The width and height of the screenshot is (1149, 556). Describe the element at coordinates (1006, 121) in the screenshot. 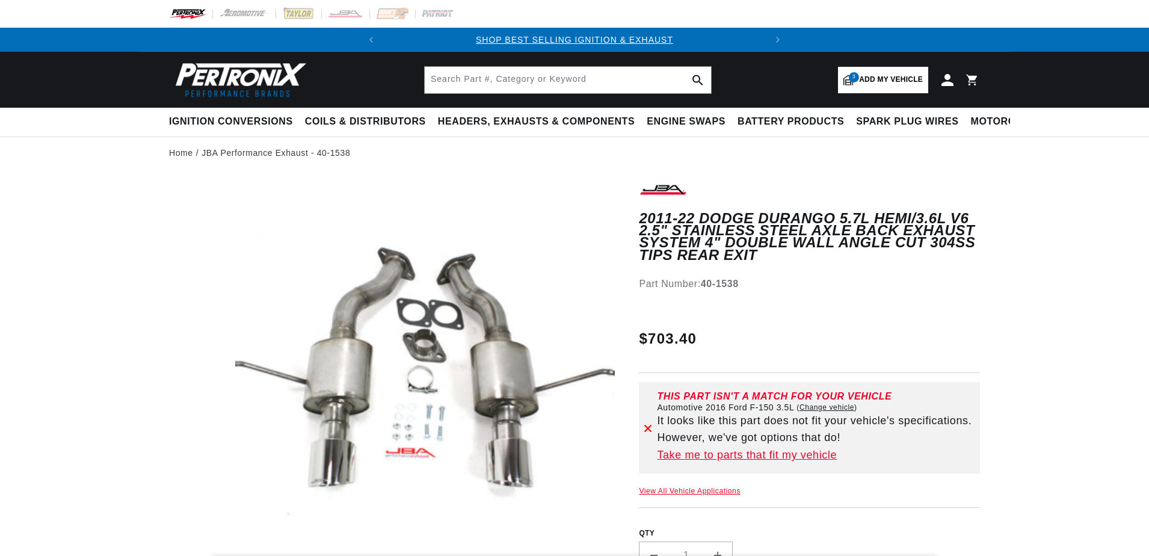

I see `span: Motorcycle` at that location.